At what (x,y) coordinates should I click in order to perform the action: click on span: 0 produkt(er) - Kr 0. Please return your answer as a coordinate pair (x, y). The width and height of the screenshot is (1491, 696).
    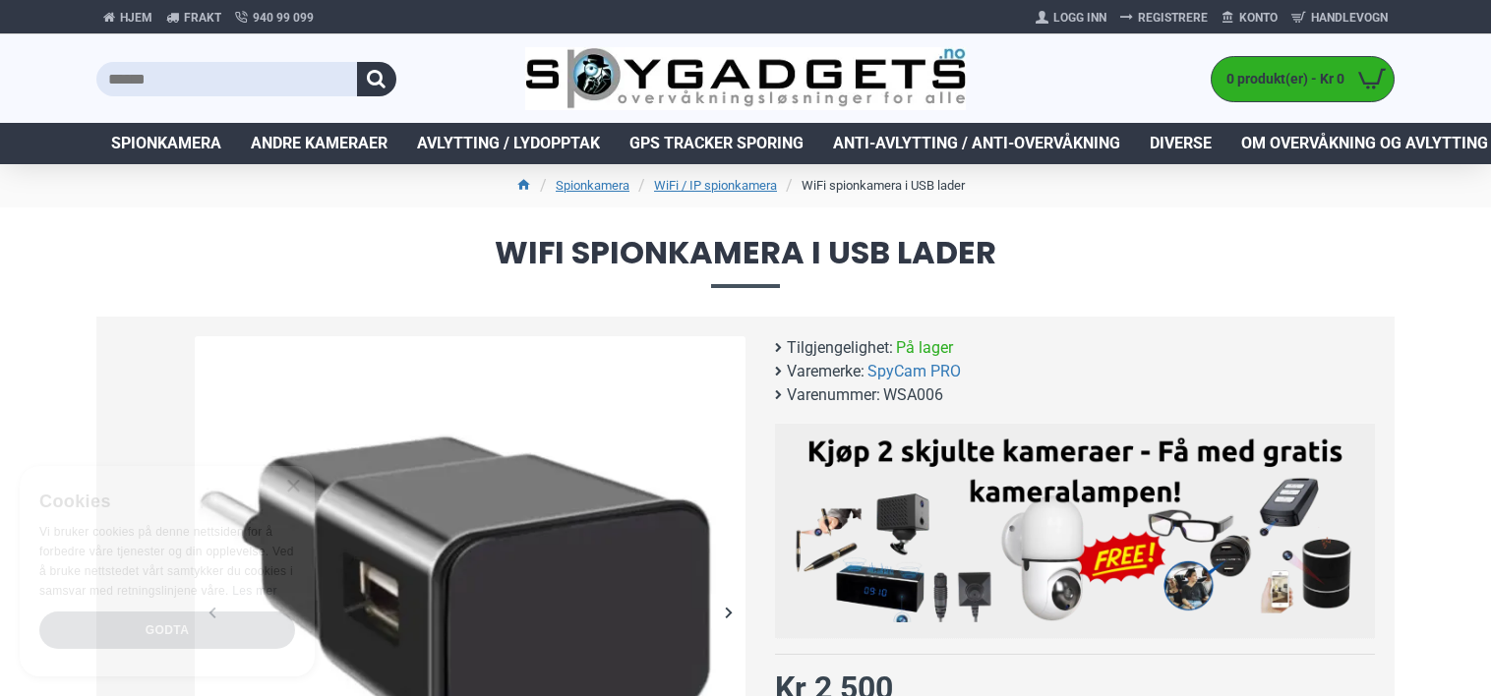
    Looking at the image, I should click on (1280, 79).